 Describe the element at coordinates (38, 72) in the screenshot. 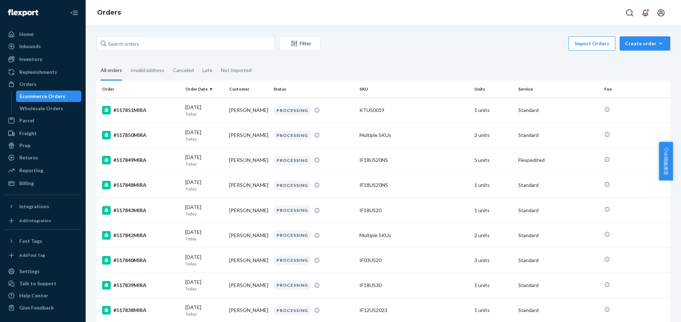

I see `div: Replenishments` at that location.